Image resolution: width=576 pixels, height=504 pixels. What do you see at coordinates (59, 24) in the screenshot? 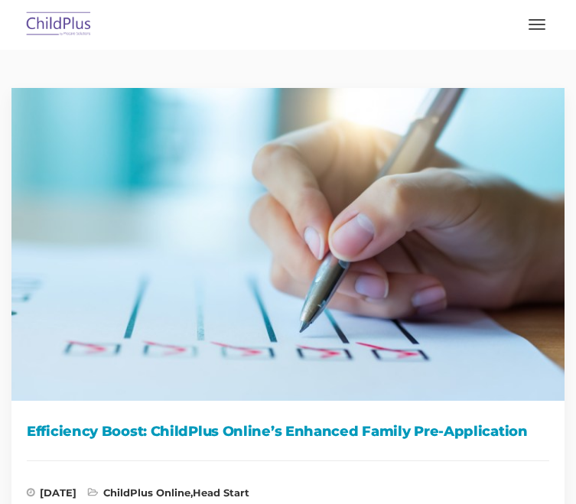
I see `img: ChildPlus by Procare Solutions` at bounding box center [59, 24].